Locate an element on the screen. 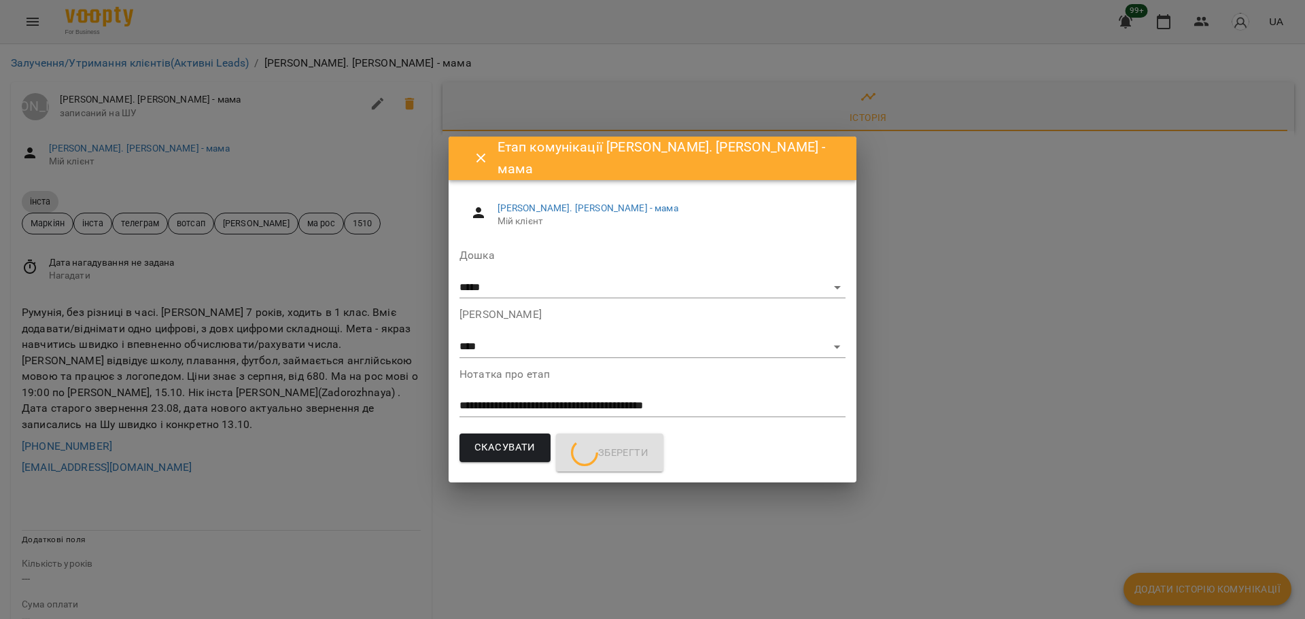  button: Скасувати is located at coordinates (505, 448).